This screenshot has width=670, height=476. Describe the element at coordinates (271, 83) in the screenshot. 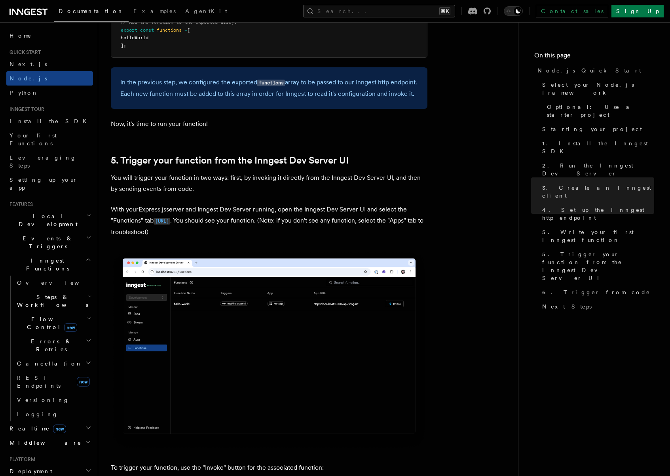

I see `code: functions` at that location.